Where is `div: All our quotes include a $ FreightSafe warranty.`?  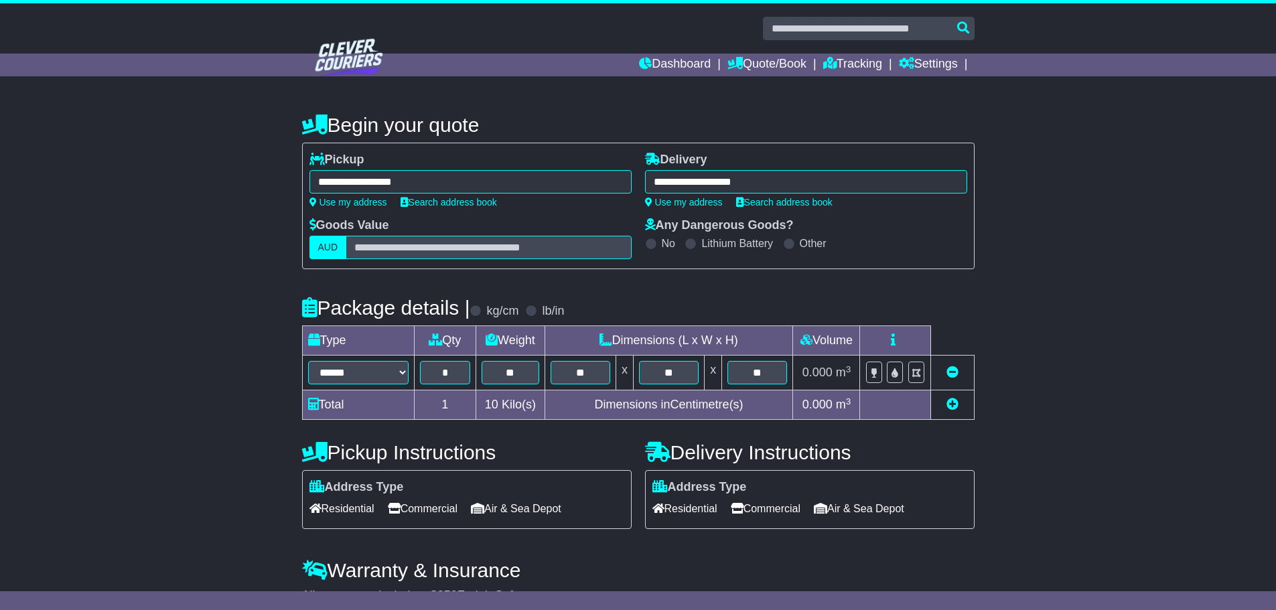 div: All our quotes include a $ FreightSafe warranty. is located at coordinates (638, 596).